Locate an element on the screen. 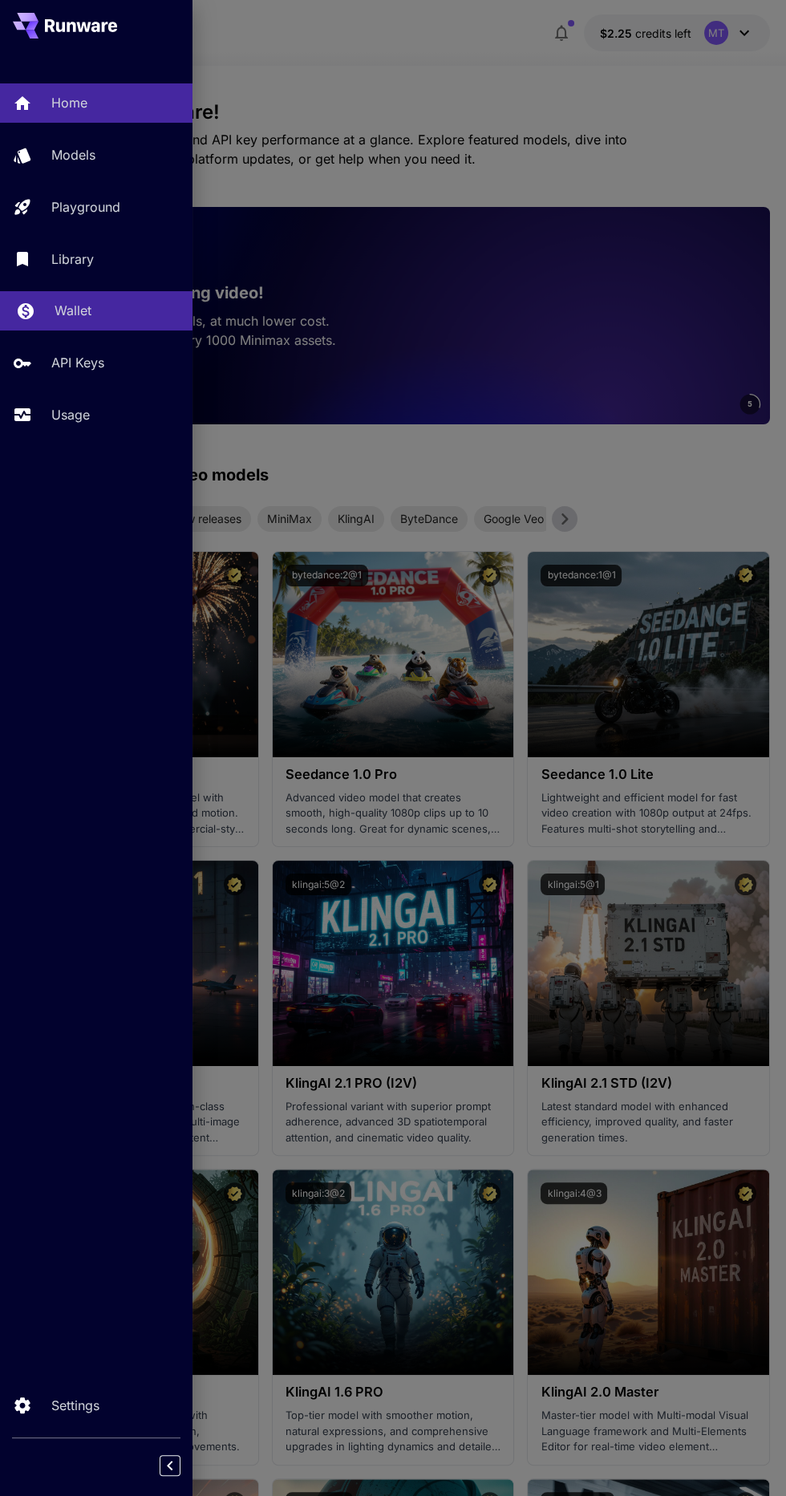 The height and width of the screenshot is (1496, 786). p: Models is located at coordinates (73, 155).